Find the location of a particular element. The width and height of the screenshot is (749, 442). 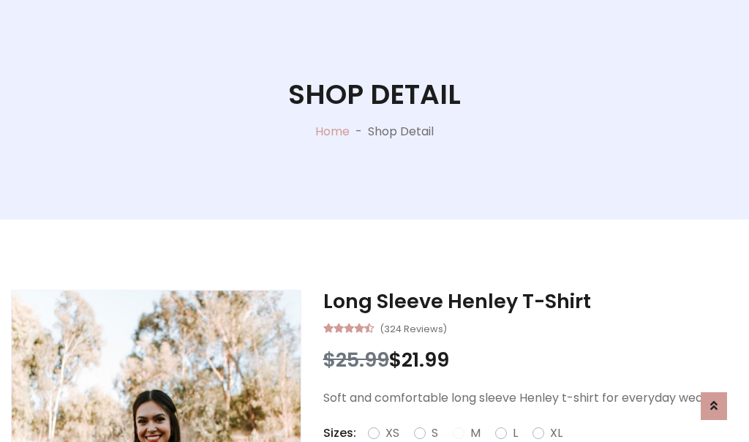

a: Home is located at coordinates (332, 131).